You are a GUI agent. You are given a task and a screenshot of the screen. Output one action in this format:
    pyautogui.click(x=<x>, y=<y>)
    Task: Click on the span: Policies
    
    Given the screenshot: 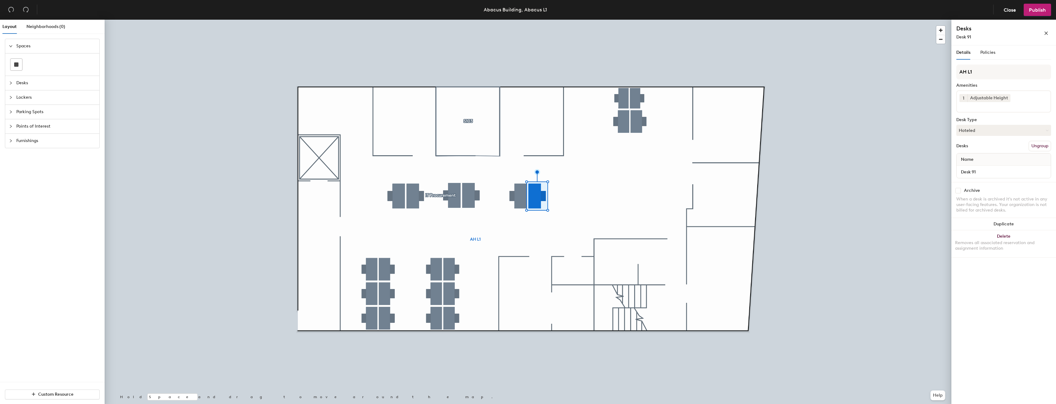 What is the action you would take?
    pyautogui.click(x=987, y=52)
    